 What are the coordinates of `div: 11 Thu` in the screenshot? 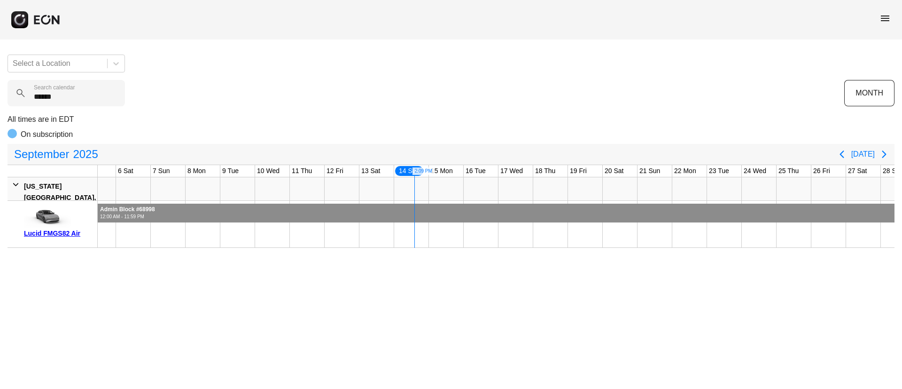 It's located at (302, 171).